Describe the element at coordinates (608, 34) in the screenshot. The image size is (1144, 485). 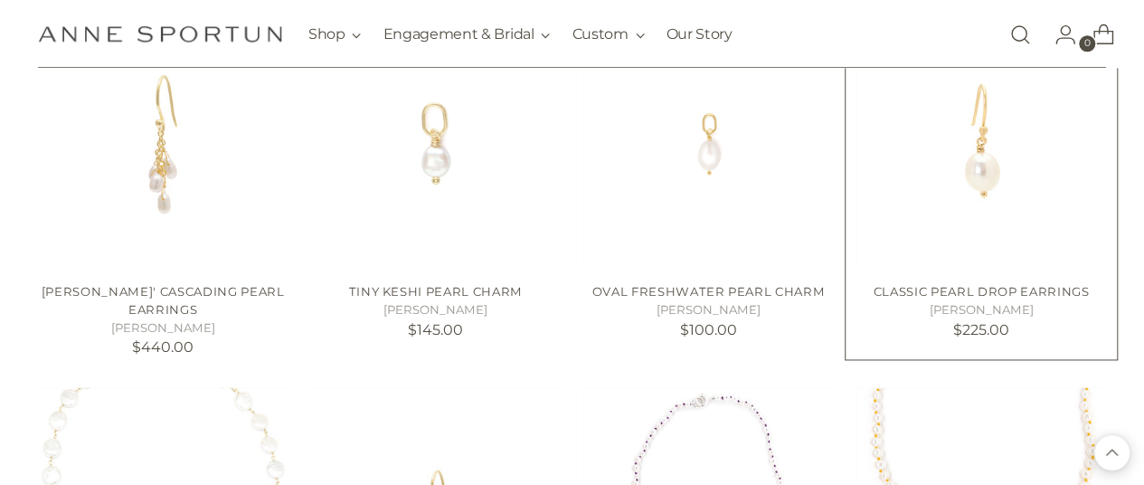
I see `button: Custom` at that location.